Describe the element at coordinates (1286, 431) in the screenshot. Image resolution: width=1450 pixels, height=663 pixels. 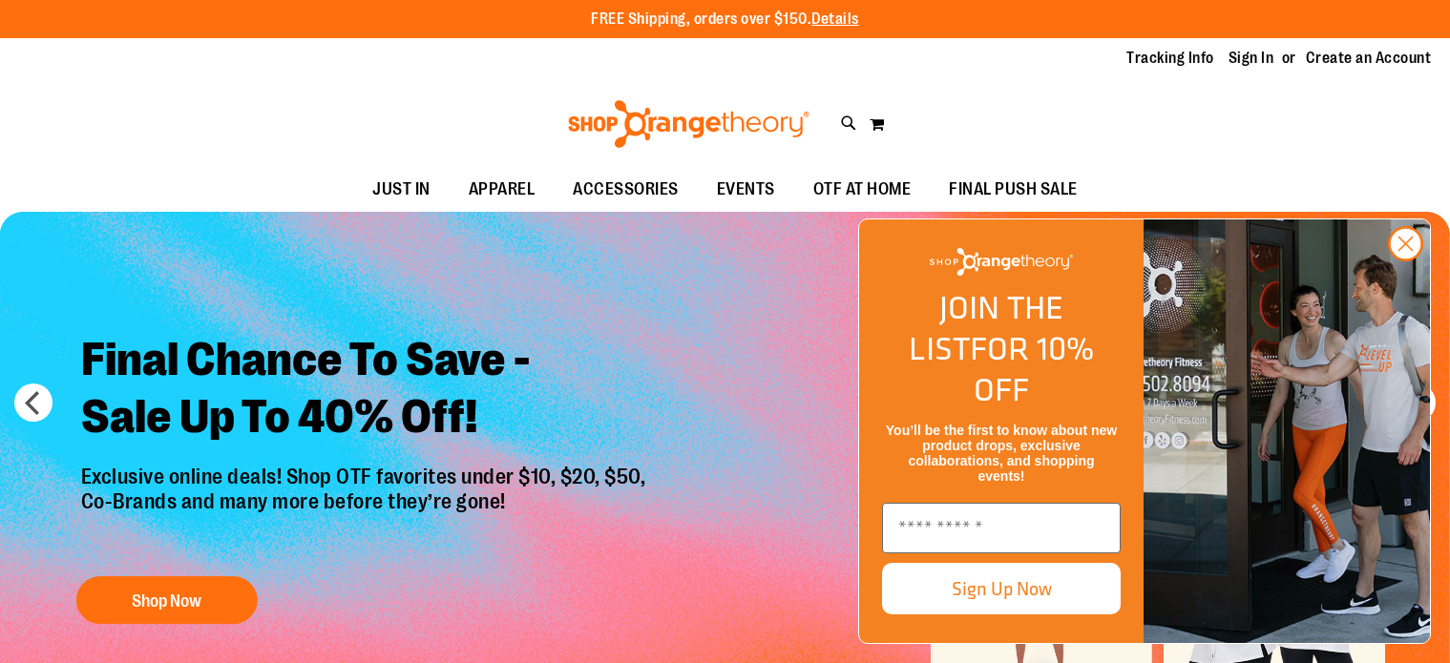
I see `img: Shop Orangtheory` at that location.